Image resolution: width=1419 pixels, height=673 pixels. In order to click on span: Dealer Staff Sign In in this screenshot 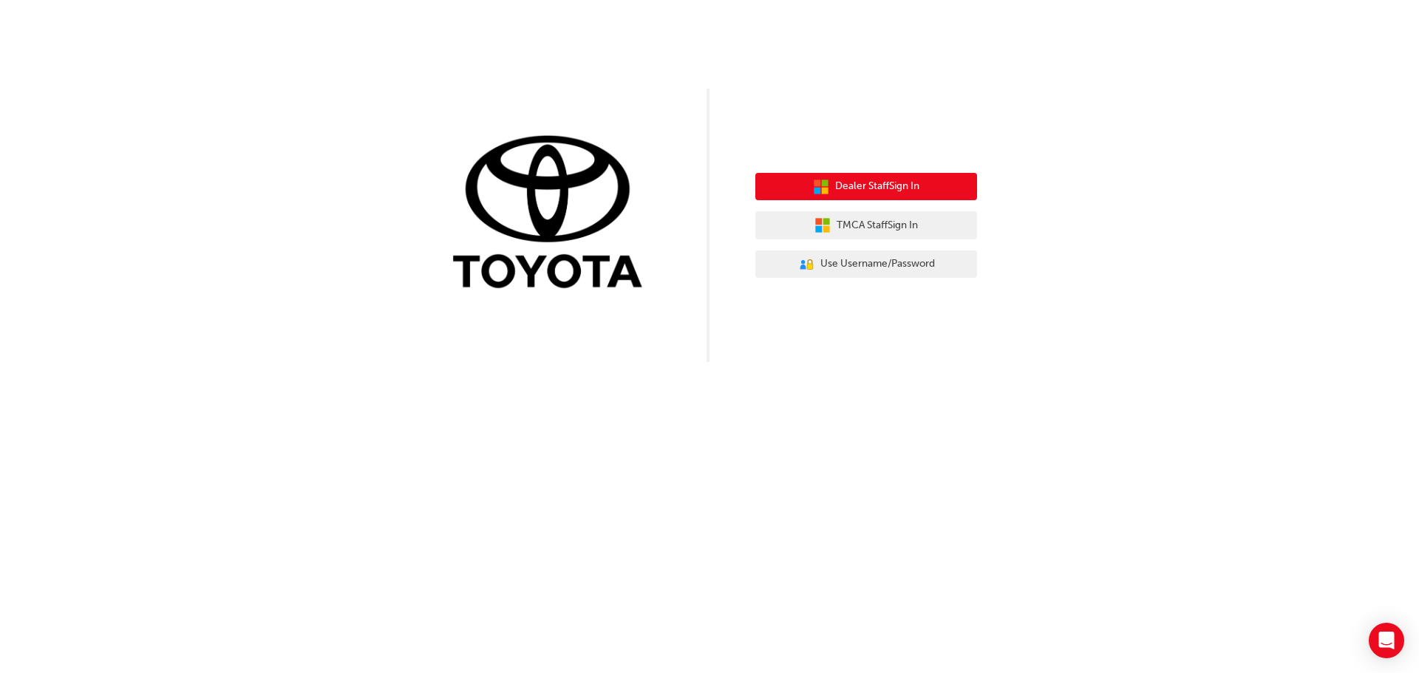, I will do `click(877, 186)`.